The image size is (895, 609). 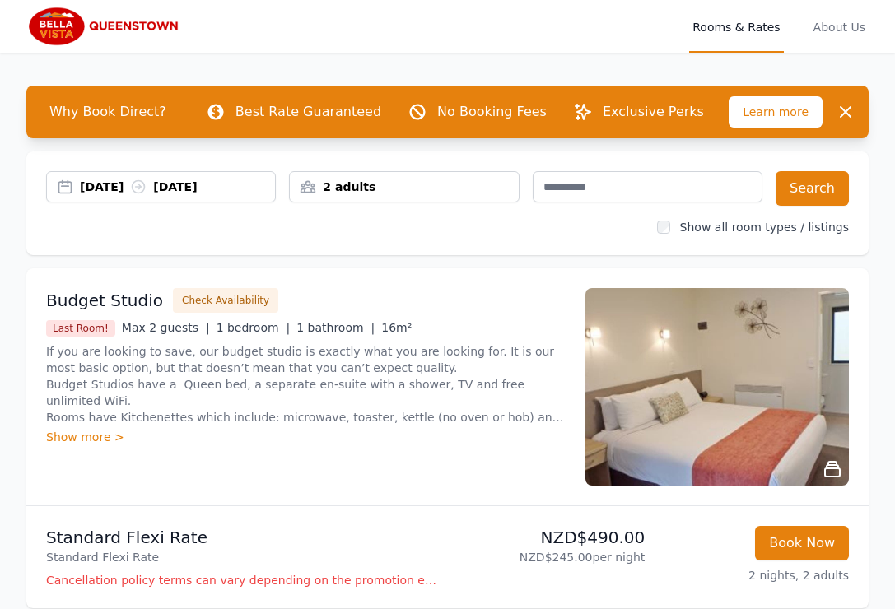 What do you see at coordinates (776, 112) in the screenshot?
I see `span: Learn more` at bounding box center [776, 112].